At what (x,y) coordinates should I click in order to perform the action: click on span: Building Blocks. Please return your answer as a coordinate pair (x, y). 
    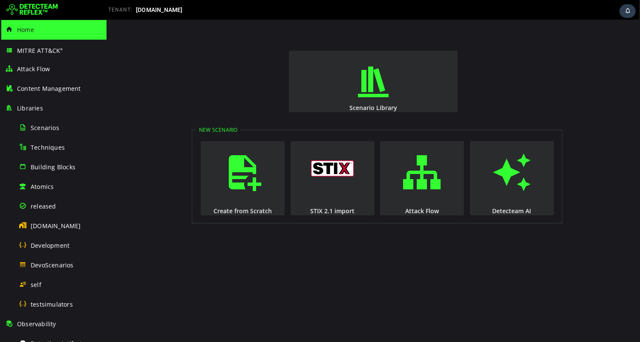
    Looking at the image, I should click on (53, 167).